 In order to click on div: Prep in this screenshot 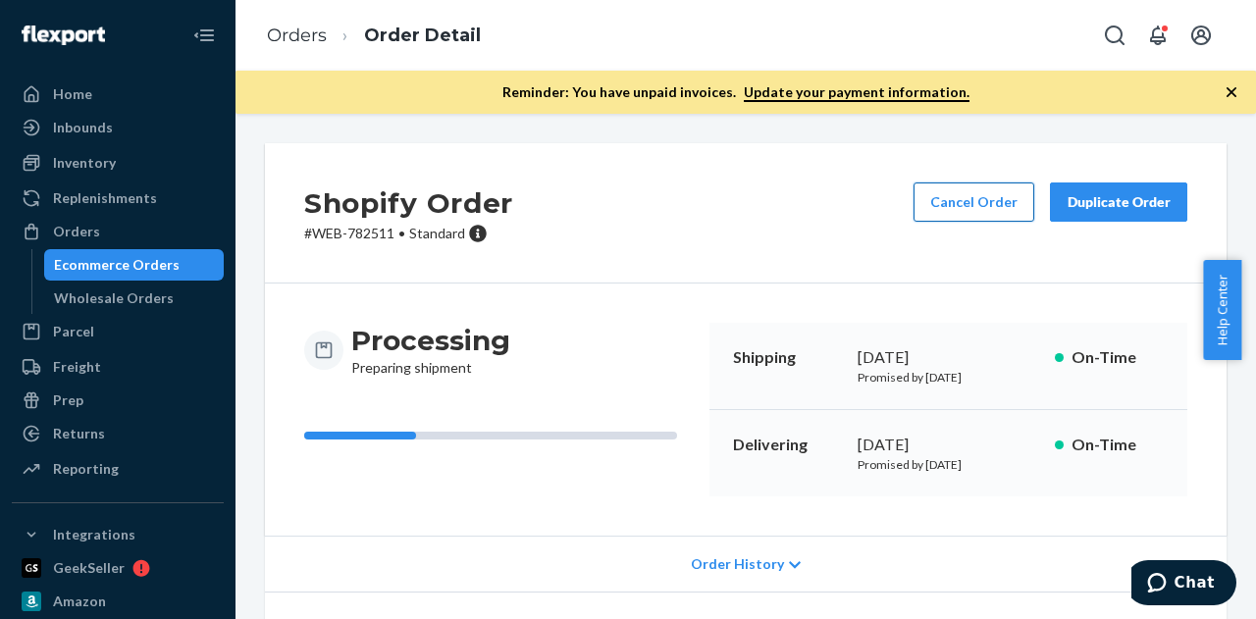, I will do `click(68, 400)`.